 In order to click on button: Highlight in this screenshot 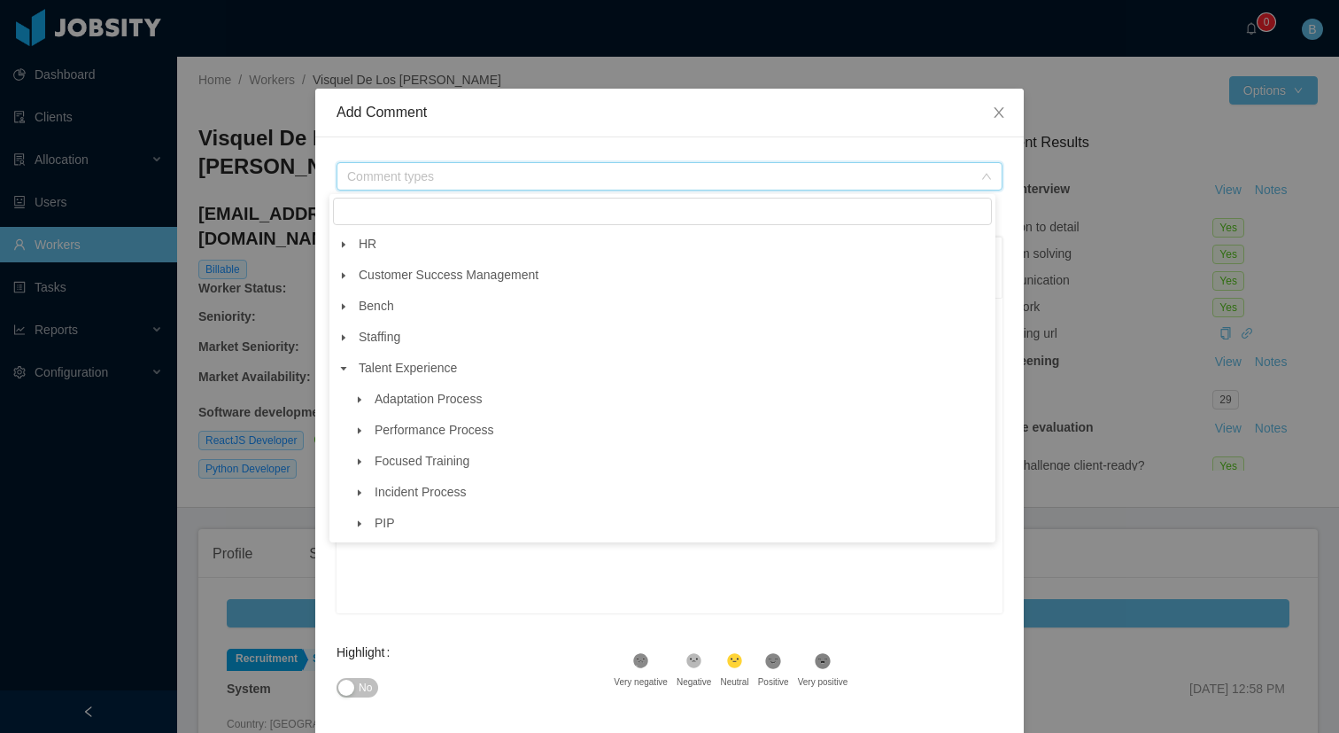, I will do `click(357, 687)`.